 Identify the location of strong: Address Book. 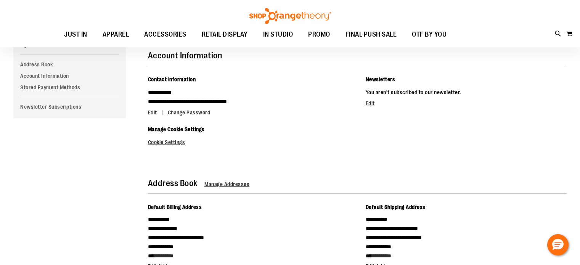
(173, 183).